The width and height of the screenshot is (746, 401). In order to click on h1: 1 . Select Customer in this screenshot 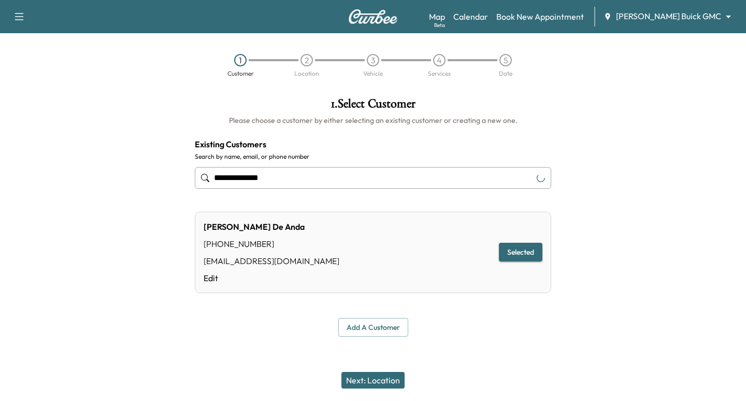, I will do `click(373, 106)`.